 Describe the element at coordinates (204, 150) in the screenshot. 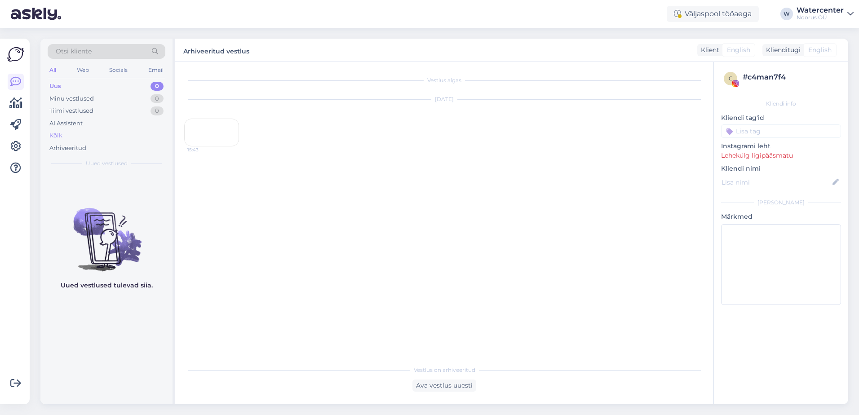

I see `span: 15:43` at that location.